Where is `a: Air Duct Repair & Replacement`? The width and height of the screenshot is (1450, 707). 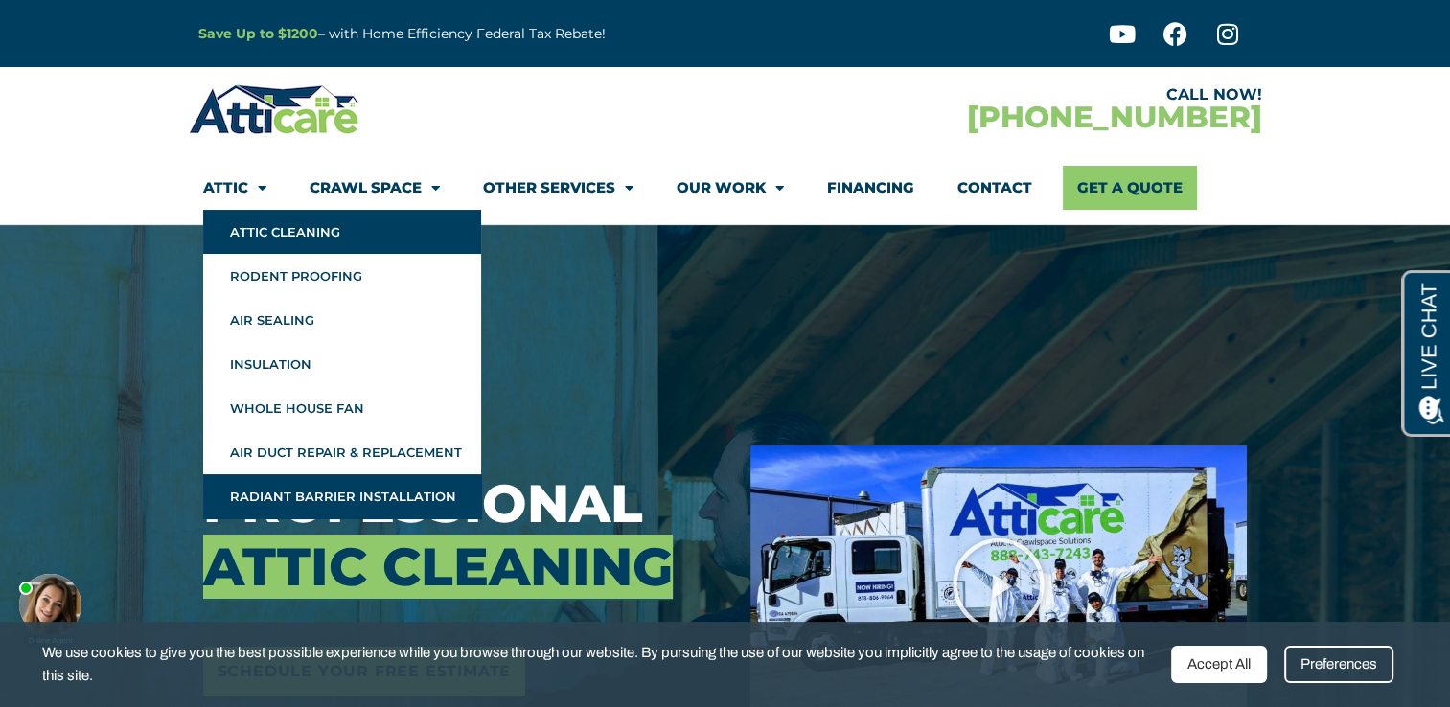
a: Air Duct Repair & Replacement is located at coordinates (342, 452).